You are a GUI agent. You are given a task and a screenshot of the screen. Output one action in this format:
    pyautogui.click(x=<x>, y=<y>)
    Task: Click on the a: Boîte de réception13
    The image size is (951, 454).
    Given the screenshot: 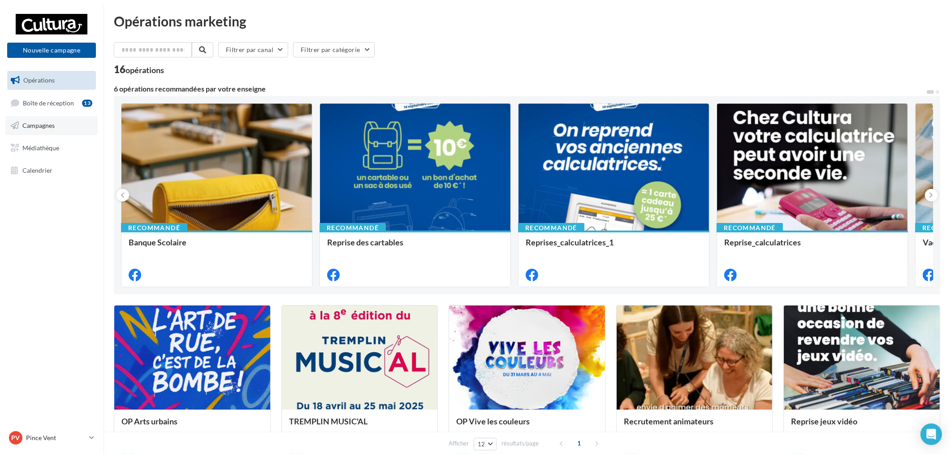 What is the action you would take?
    pyautogui.click(x=52, y=103)
    